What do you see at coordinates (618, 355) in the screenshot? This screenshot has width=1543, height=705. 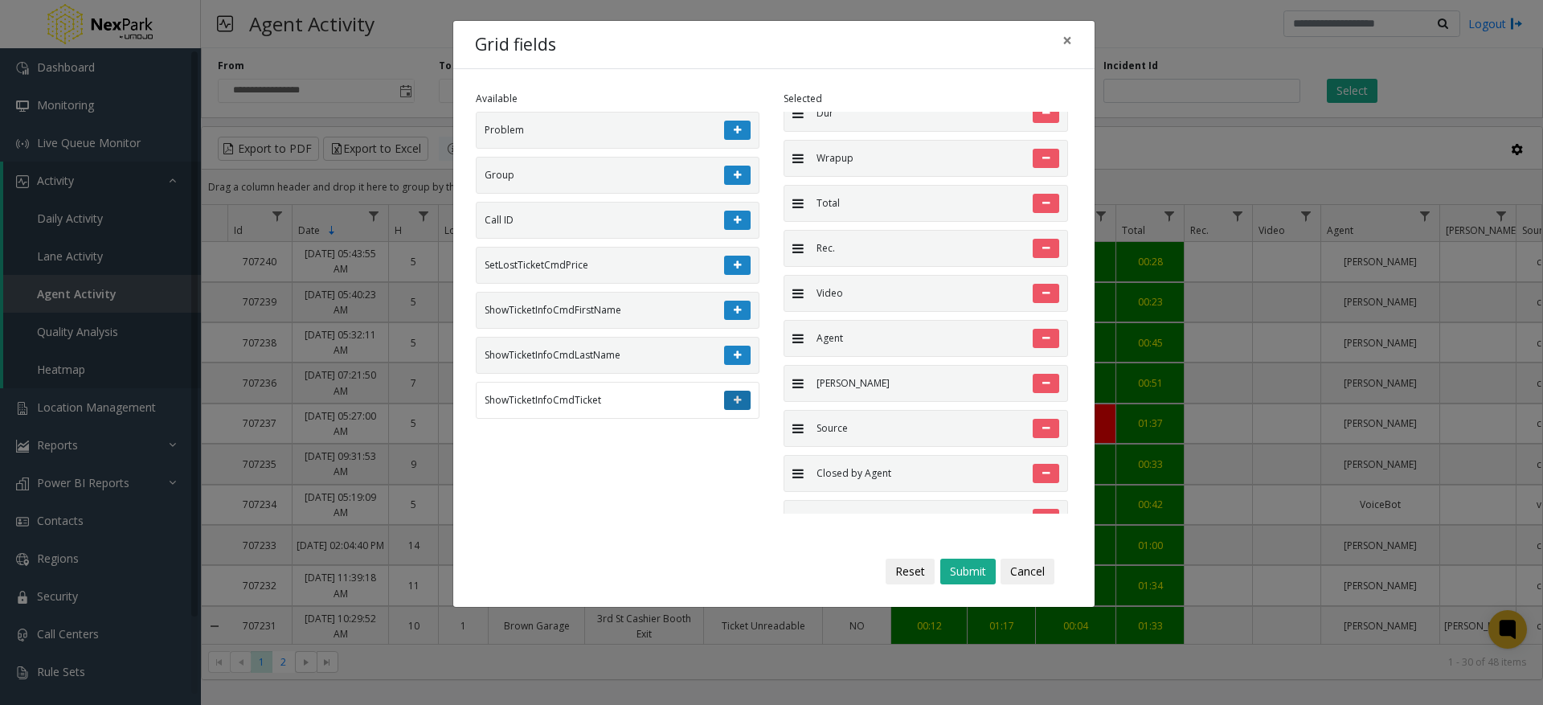 I see `li: ShowTicketInfoCmdLastName` at bounding box center [618, 355].